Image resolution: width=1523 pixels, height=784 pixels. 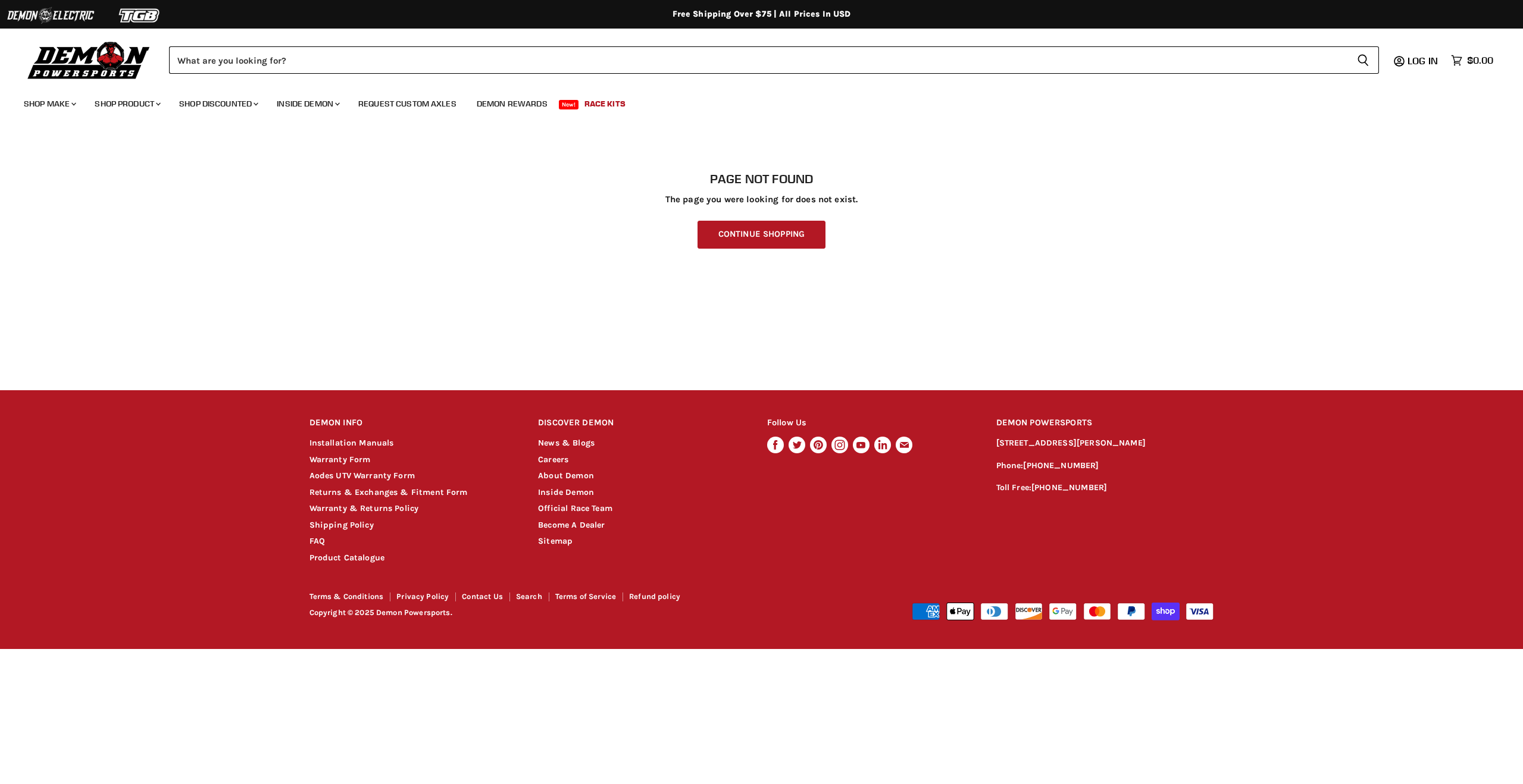 What do you see at coordinates (346, 558) in the screenshot?
I see `a: Product Catalogue` at bounding box center [346, 558].